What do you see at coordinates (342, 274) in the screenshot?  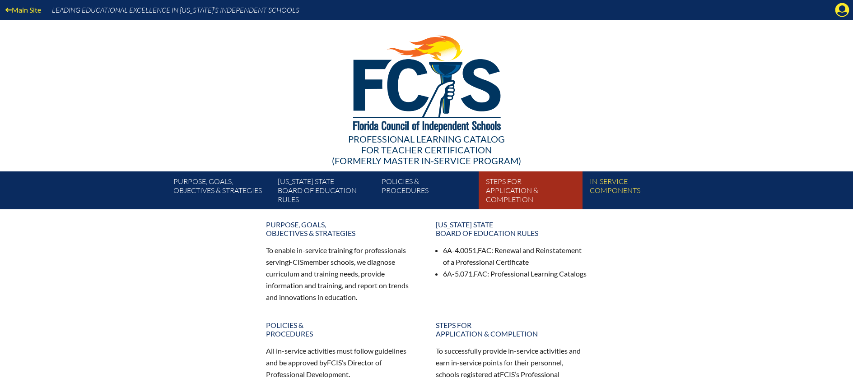 I see `p: To enable in-service training for professionals serving member schools, we diagnose curriculum an...` at bounding box center [342, 274].